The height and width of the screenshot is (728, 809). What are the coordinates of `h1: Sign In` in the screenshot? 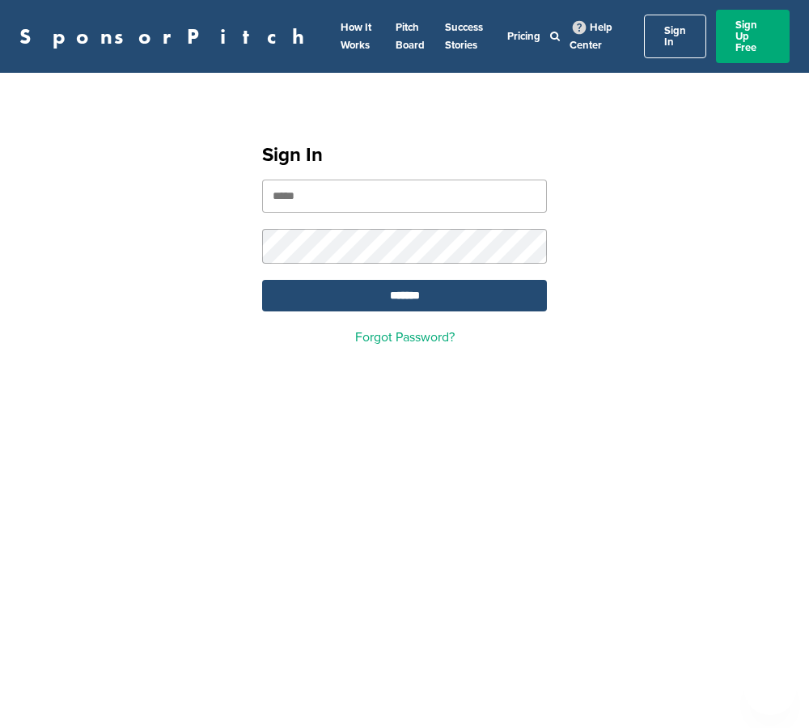 It's located at (405, 155).